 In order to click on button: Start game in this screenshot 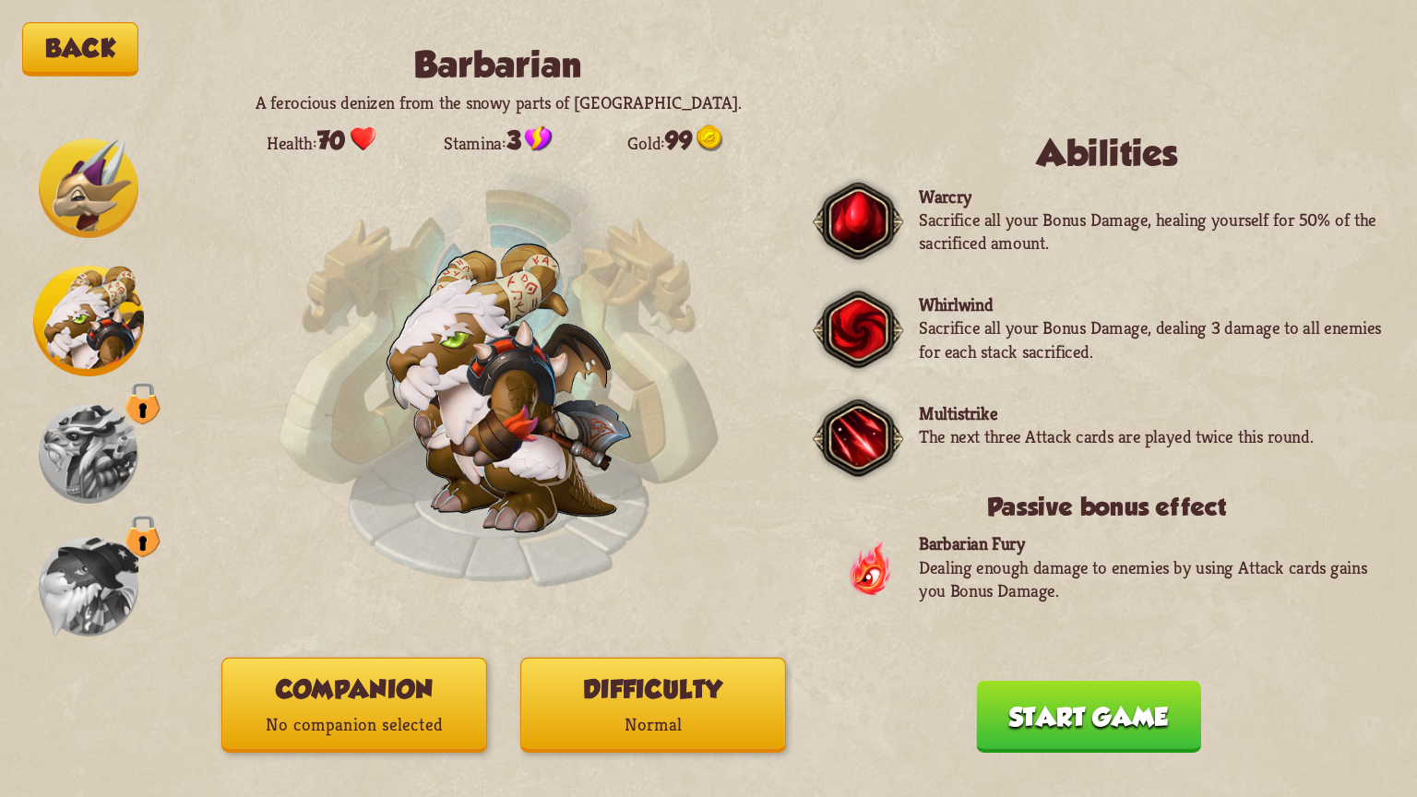, I will do `click(1088, 717)`.